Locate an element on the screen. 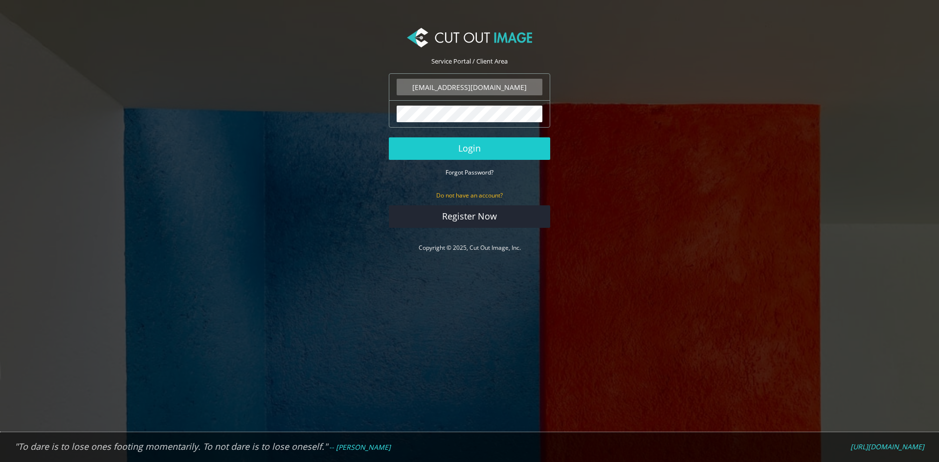 The image size is (939, 462). small: Forgot Password? is located at coordinates (470, 172).